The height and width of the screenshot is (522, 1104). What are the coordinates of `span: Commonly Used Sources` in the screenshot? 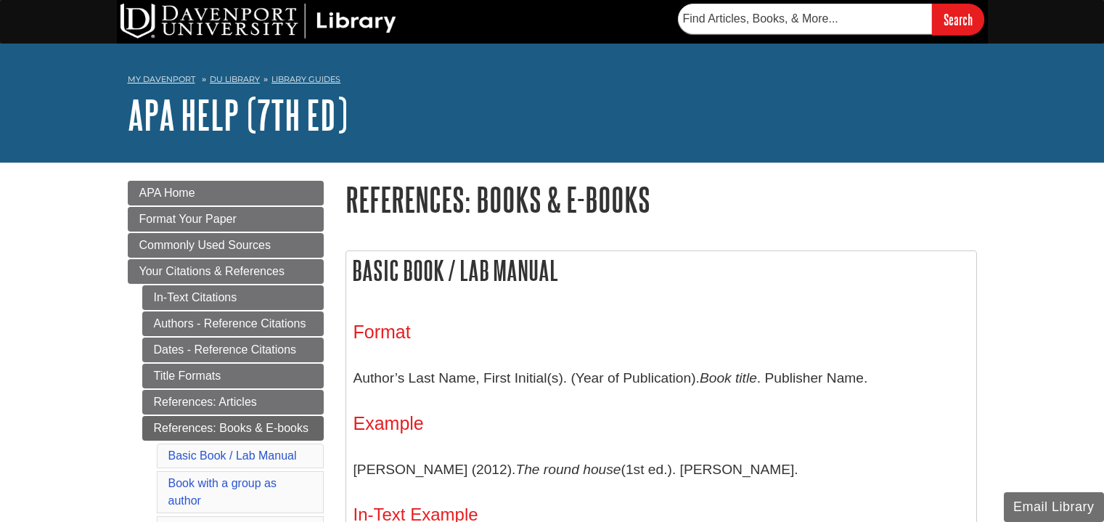 It's located at (205, 245).